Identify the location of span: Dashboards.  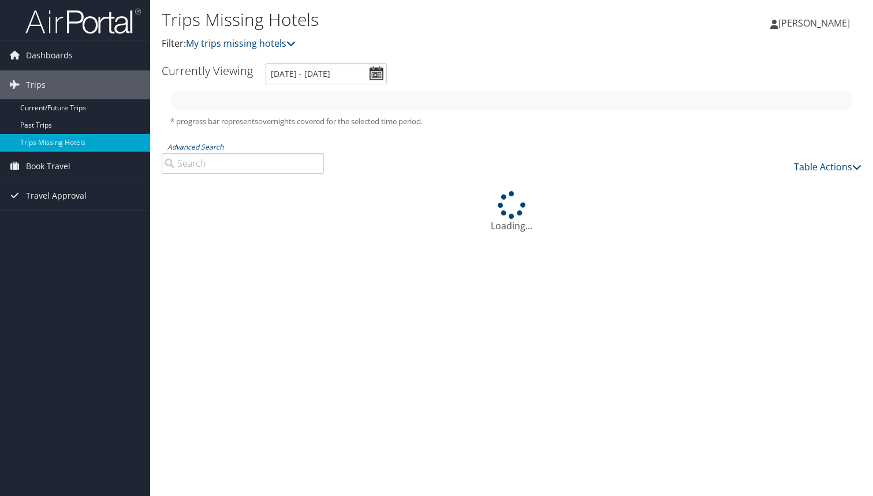
(49, 55).